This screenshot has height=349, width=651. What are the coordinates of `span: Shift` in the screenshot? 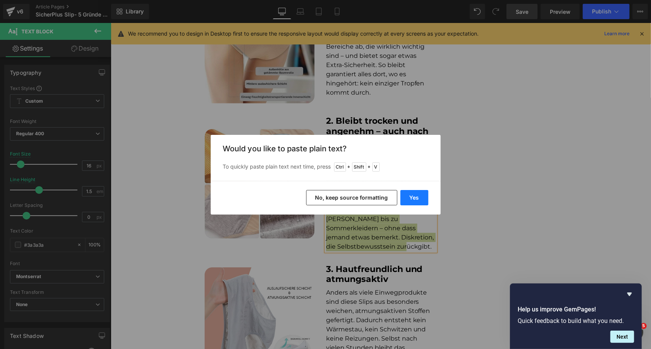 It's located at (359, 167).